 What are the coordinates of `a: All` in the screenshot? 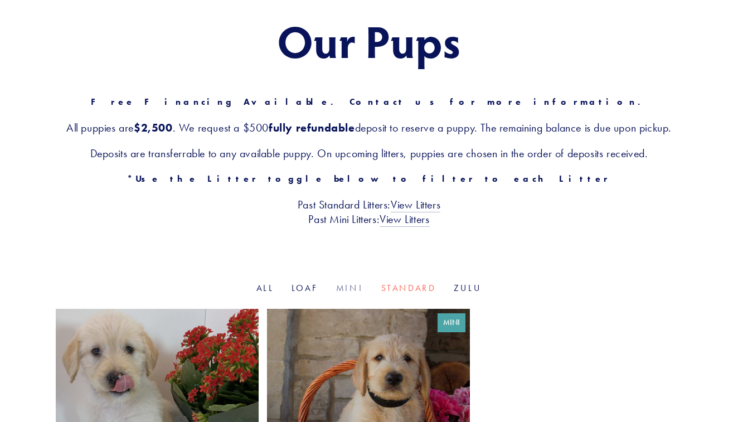 It's located at (265, 288).